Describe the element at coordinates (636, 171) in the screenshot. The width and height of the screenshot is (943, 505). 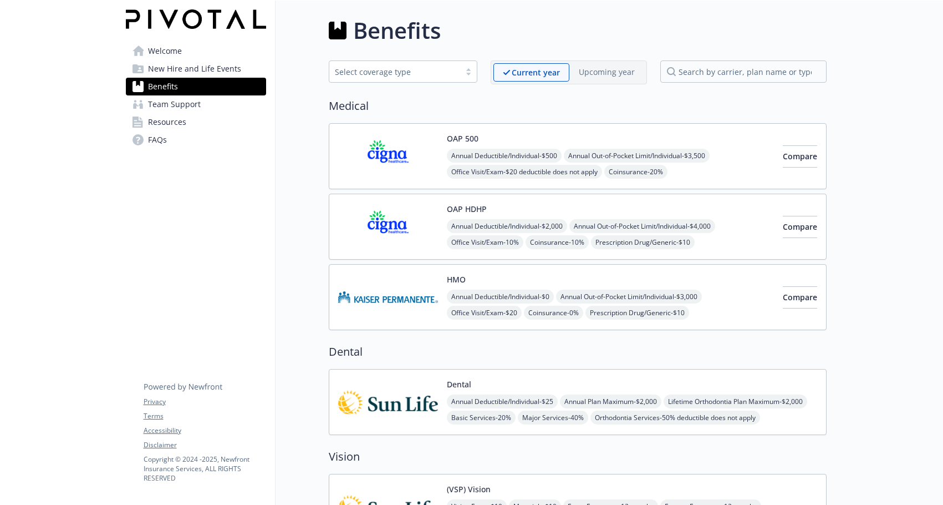
I see `span: Coinsurance - 20%` at that location.